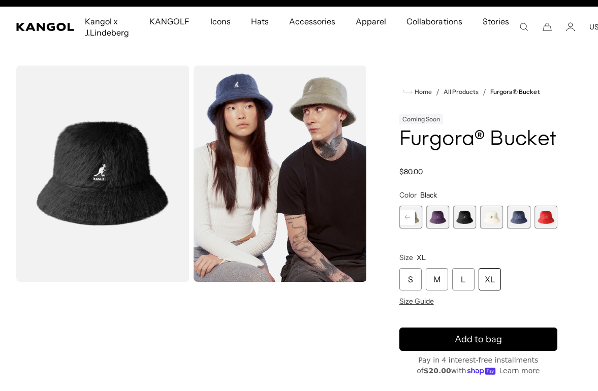 Image resolution: width=598 pixels, height=391 pixels. What do you see at coordinates (437, 217) in the screenshot?
I see `label: Deep Plum` at bounding box center [437, 217].